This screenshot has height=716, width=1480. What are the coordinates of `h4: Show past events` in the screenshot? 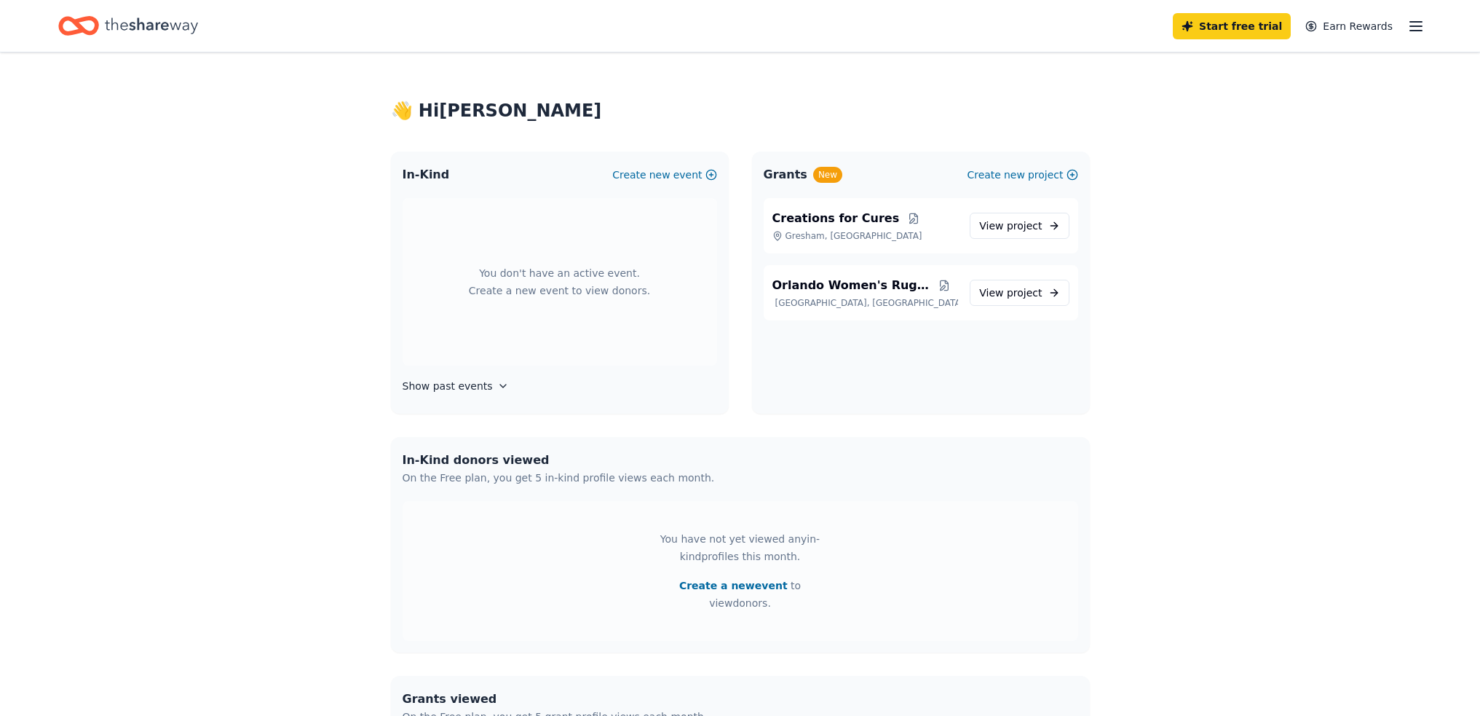 It's located at (448, 386).